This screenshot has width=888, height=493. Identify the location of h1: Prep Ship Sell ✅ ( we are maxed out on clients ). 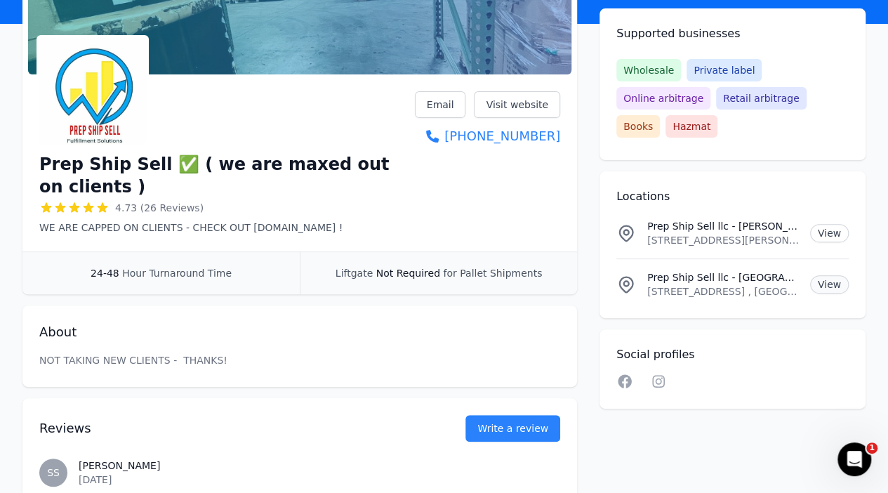
(227, 175).